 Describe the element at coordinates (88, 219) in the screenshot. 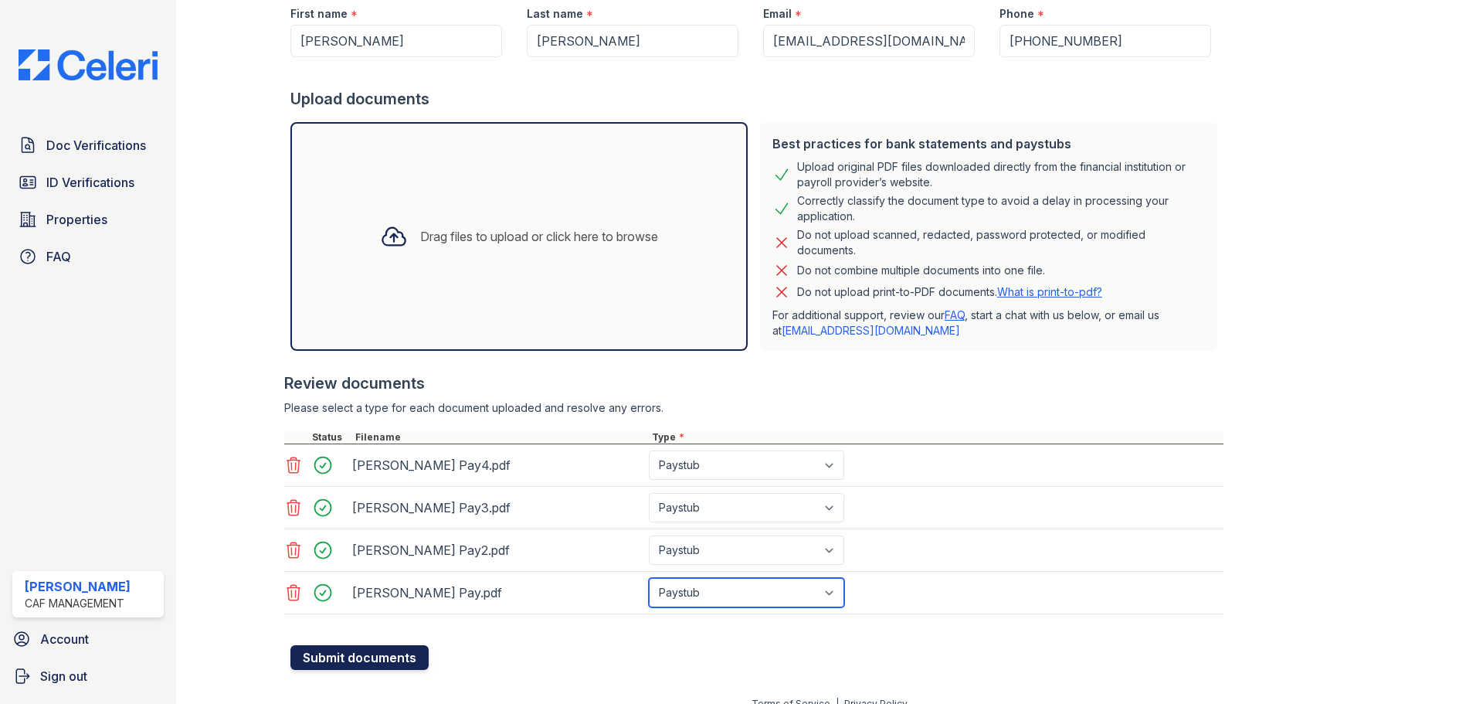

I see `a: Properties` at that location.